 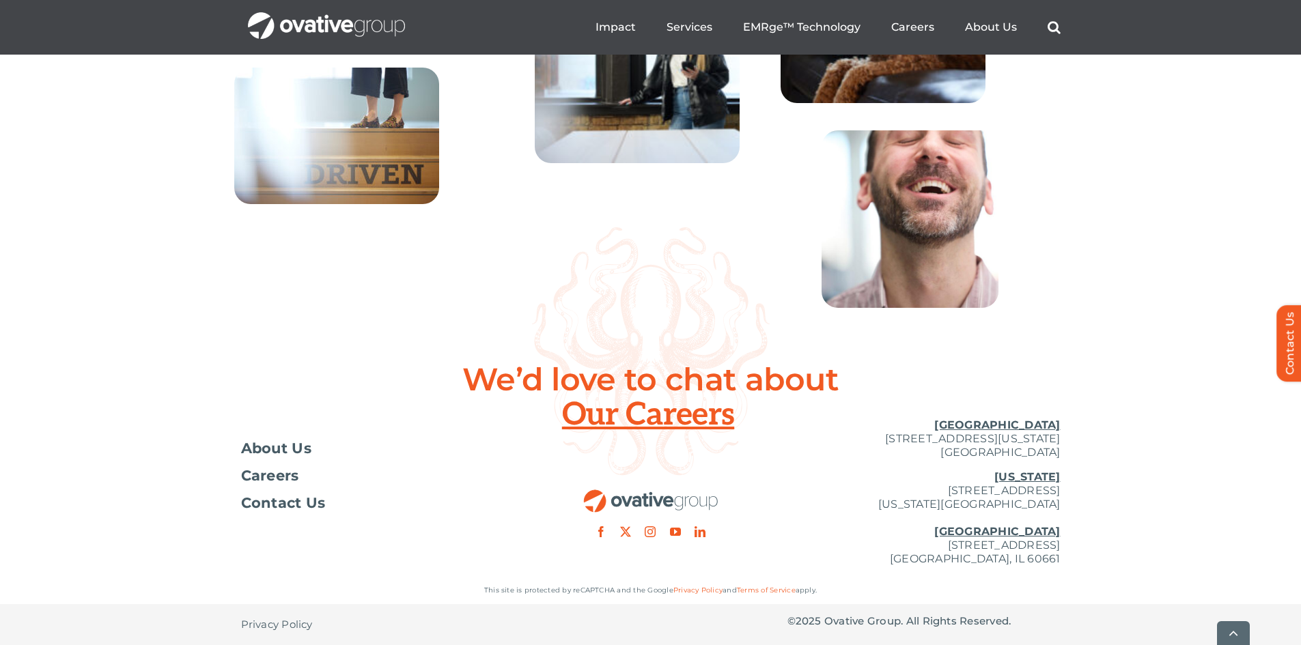 I want to click on span: 2025, so click(x=809, y=621).